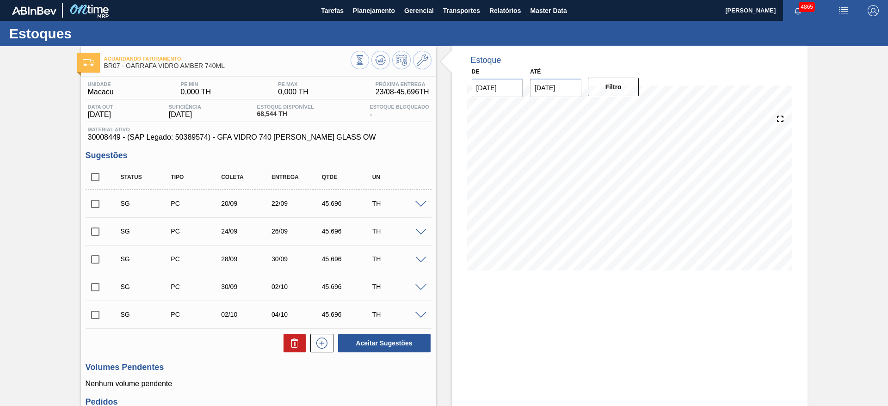 The image size is (888, 406). What do you see at coordinates (476, 72) in the screenshot?
I see `label: De` at bounding box center [476, 72].